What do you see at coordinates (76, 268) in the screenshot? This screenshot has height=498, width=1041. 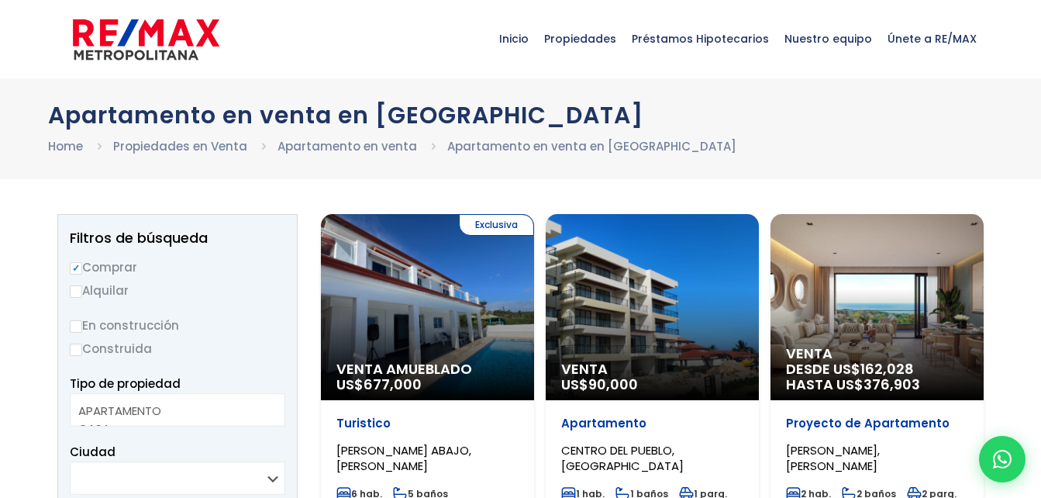 I see `input: Comprar` at bounding box center [76, 268].